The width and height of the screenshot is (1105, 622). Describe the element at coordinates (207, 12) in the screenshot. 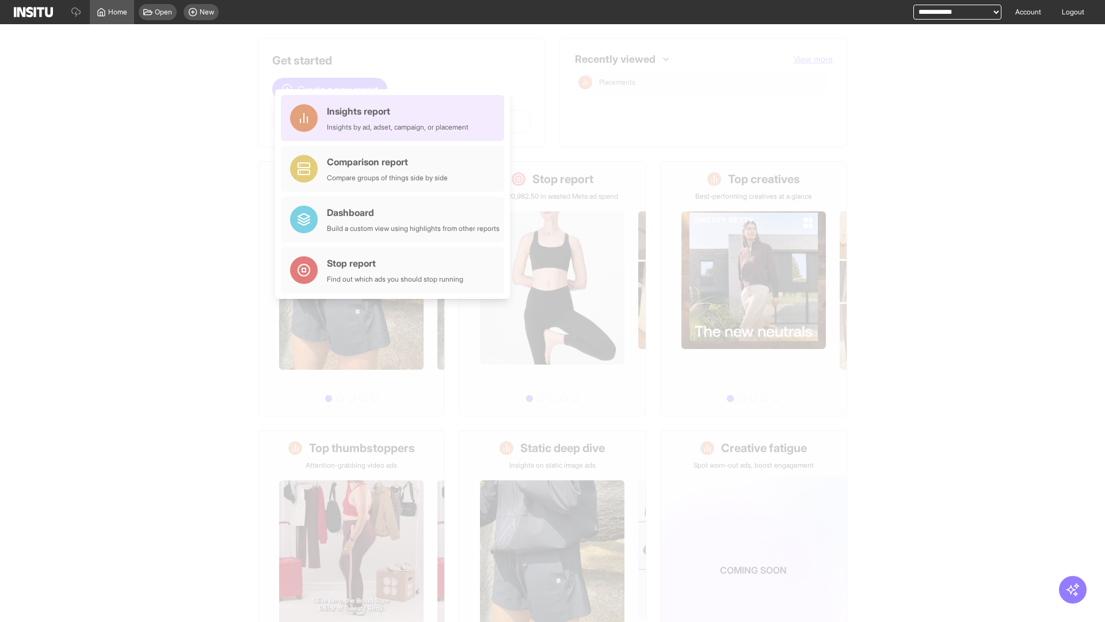

I see `span: New` at that location.